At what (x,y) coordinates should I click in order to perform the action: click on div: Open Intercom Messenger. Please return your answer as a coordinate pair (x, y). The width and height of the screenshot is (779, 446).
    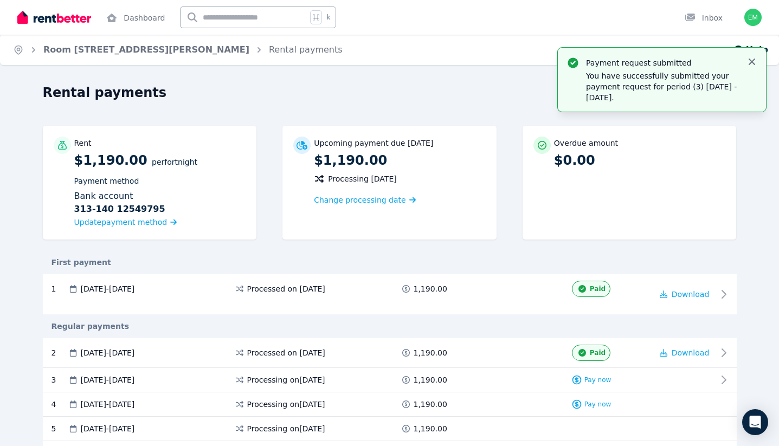
    Looking at the image, I should click on (755, 422).